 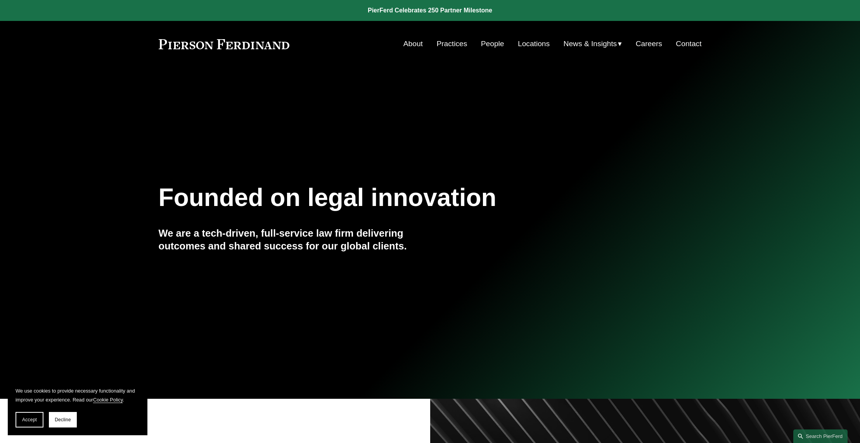 What do you see at coordinates (451, 44) in the screenshot?
I see `a: Practices` at bounding box center [451, 44].